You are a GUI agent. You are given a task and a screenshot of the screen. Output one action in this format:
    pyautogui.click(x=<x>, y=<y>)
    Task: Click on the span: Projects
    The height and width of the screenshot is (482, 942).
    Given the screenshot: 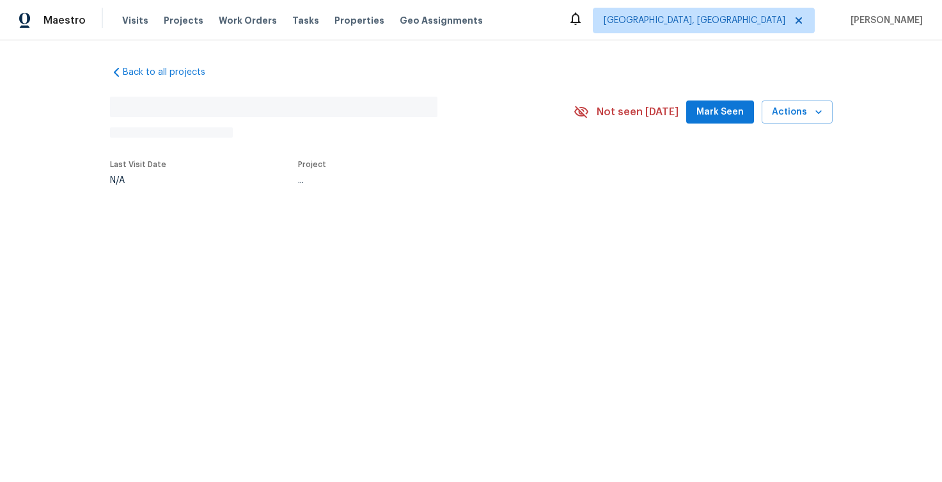 What is the action you would take?
    pyautogui.click(x=184, y=20)
    